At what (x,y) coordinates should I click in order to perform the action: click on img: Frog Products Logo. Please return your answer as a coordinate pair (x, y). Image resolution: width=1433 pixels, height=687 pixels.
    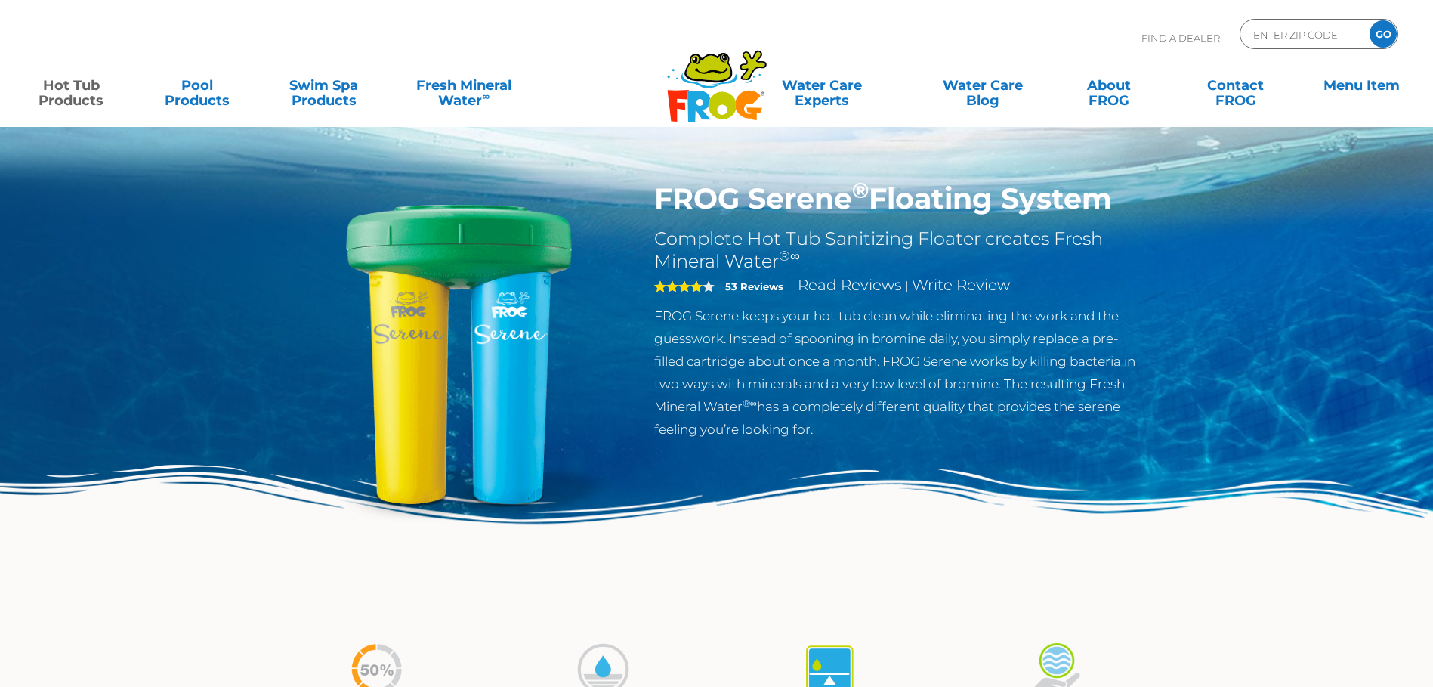
    Looking at the image, I should click on (717, 76).